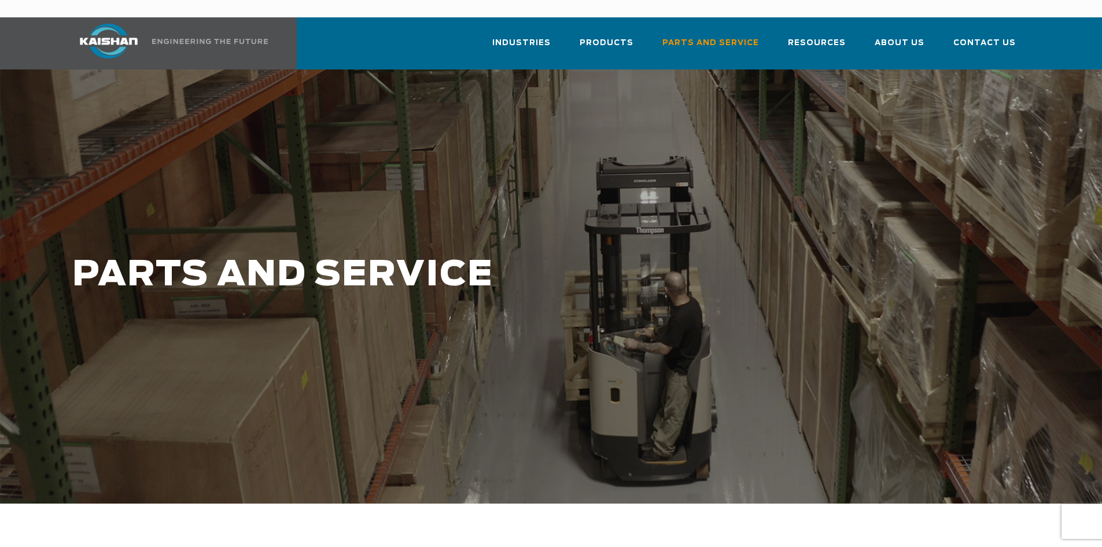  What do you see at coordinates (607, 43) in the screenshot?
I see `span: Products` at bounding box center [607, 43].